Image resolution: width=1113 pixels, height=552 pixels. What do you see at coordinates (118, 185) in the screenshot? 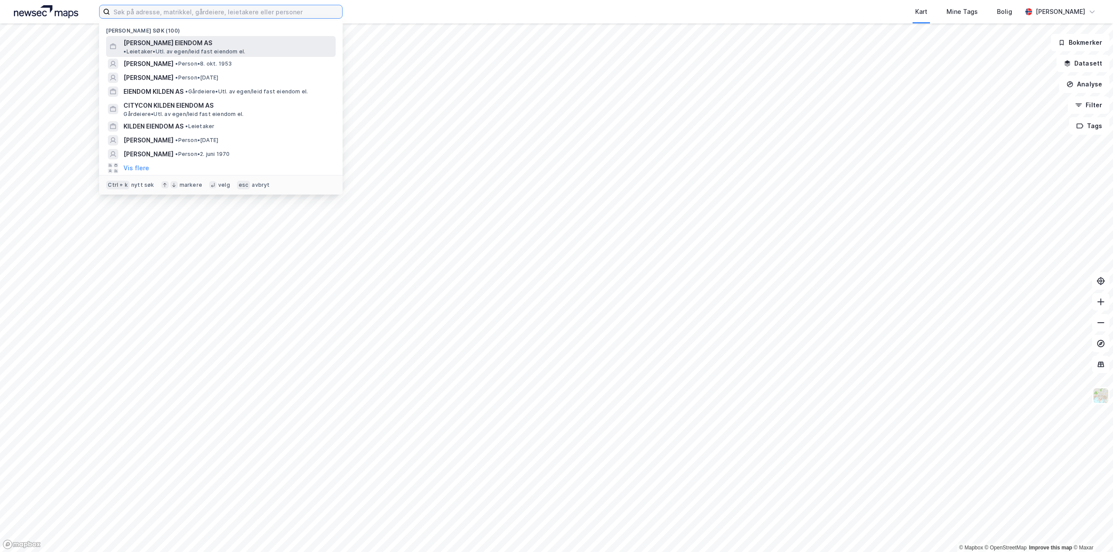
I see `div: Ctrl + k` at bounding box center [118, 185].